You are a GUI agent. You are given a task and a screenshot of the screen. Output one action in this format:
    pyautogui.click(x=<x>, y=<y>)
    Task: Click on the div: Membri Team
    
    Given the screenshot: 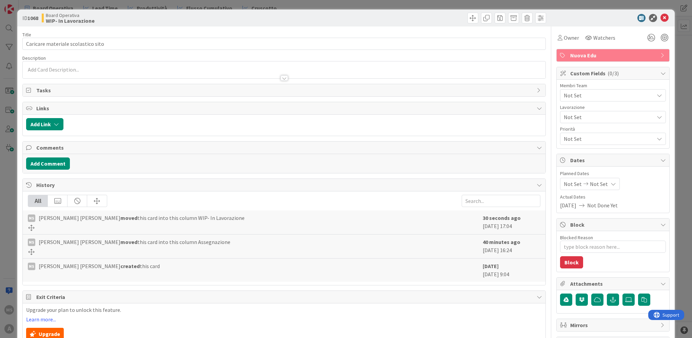 What is the action you would take?
    pyautogui.click(x=613, y=85)
    